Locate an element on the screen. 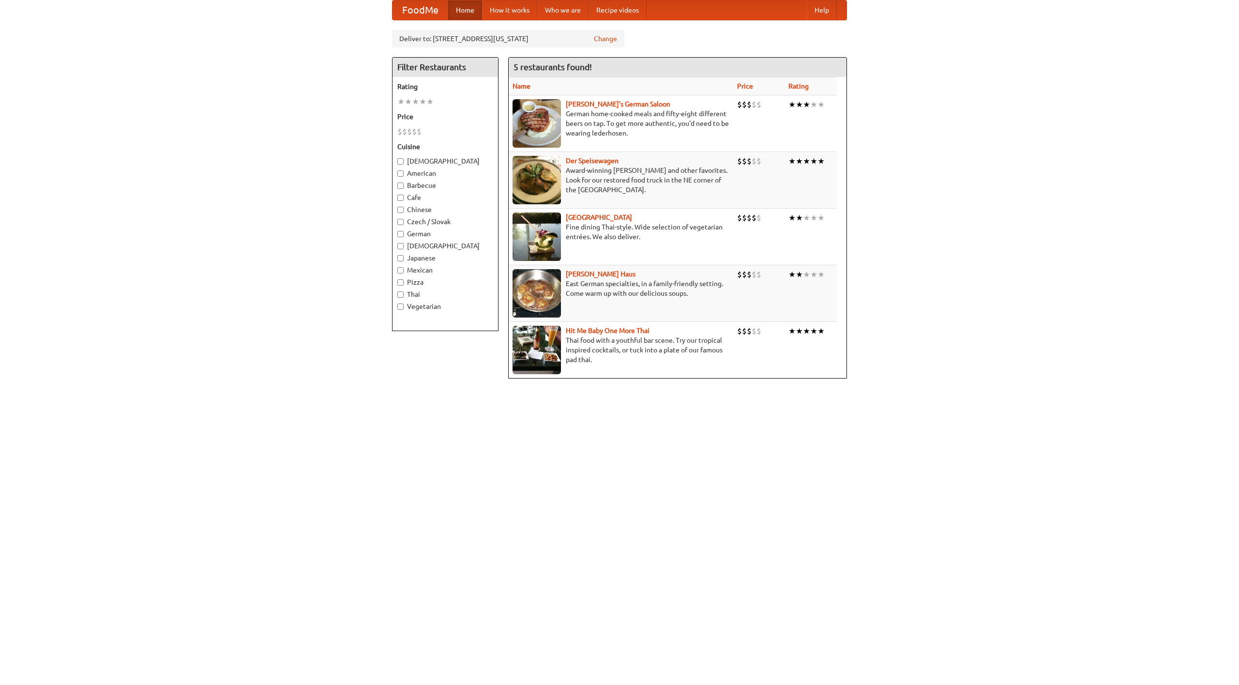 The height and width of the screenshot is (685, 1239). a: Who we are is located at coordinates (563, 10).